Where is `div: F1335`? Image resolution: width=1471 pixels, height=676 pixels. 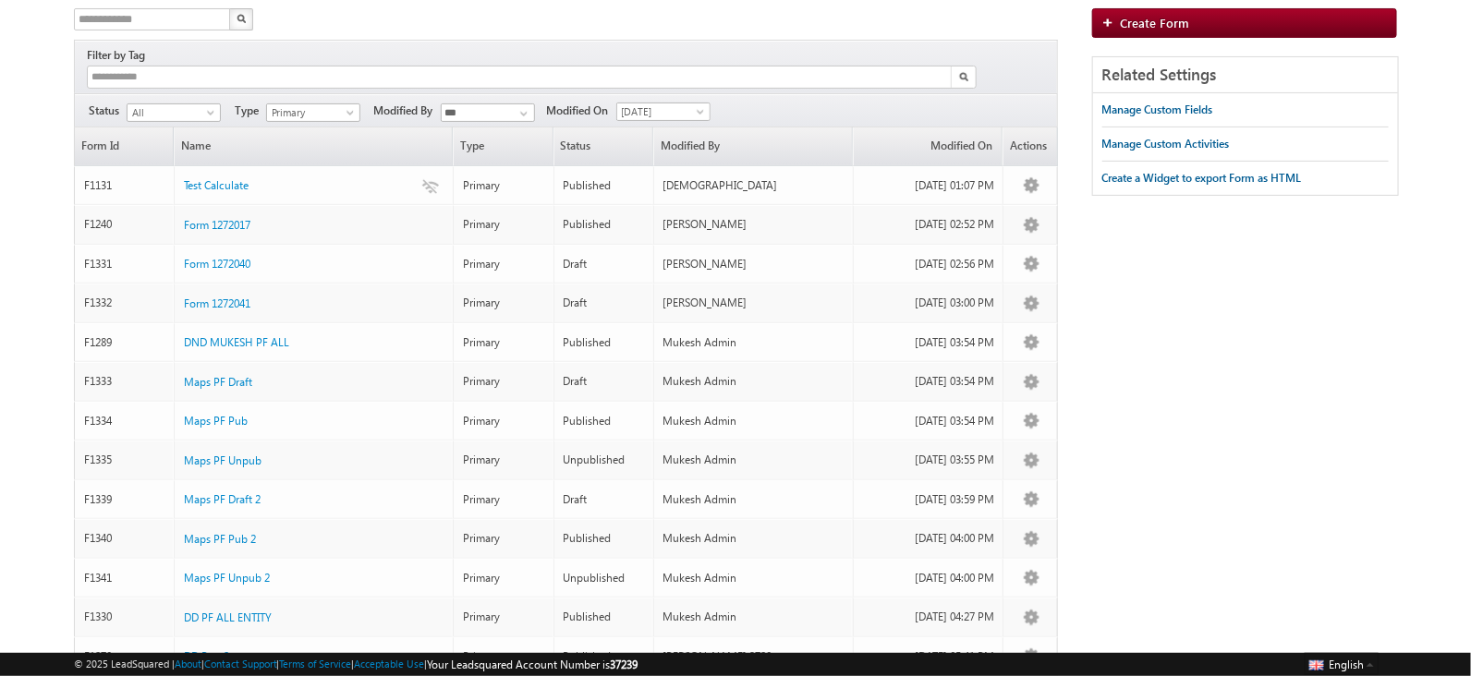
div: F1335 is located at coordinates (125, 460).